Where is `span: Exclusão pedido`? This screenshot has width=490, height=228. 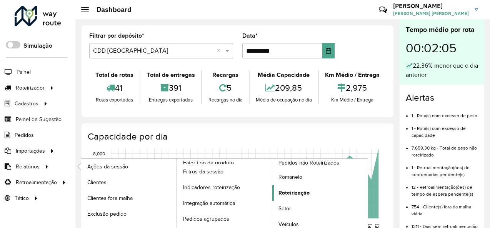
span: Exclusão pedido is located at coordinates (107, 214).